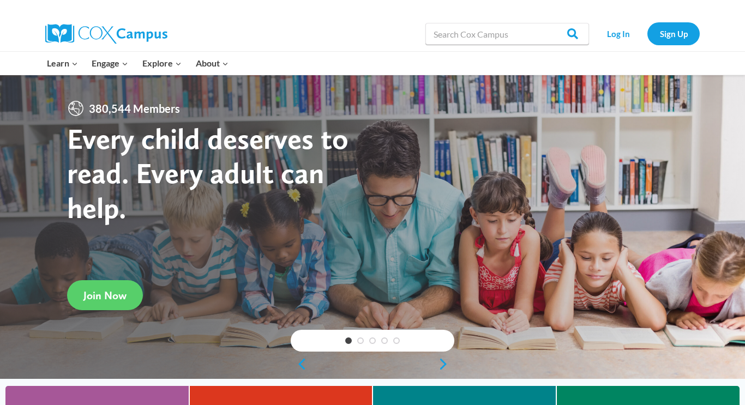  Describe the element at coordinates (162, 63) in the screenshot. I see `span: Explore` at that location.